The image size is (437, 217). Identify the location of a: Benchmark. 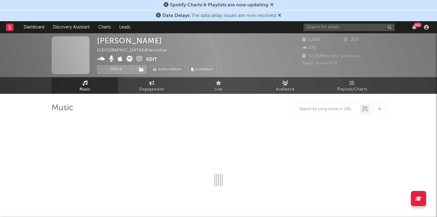
(167, 70).